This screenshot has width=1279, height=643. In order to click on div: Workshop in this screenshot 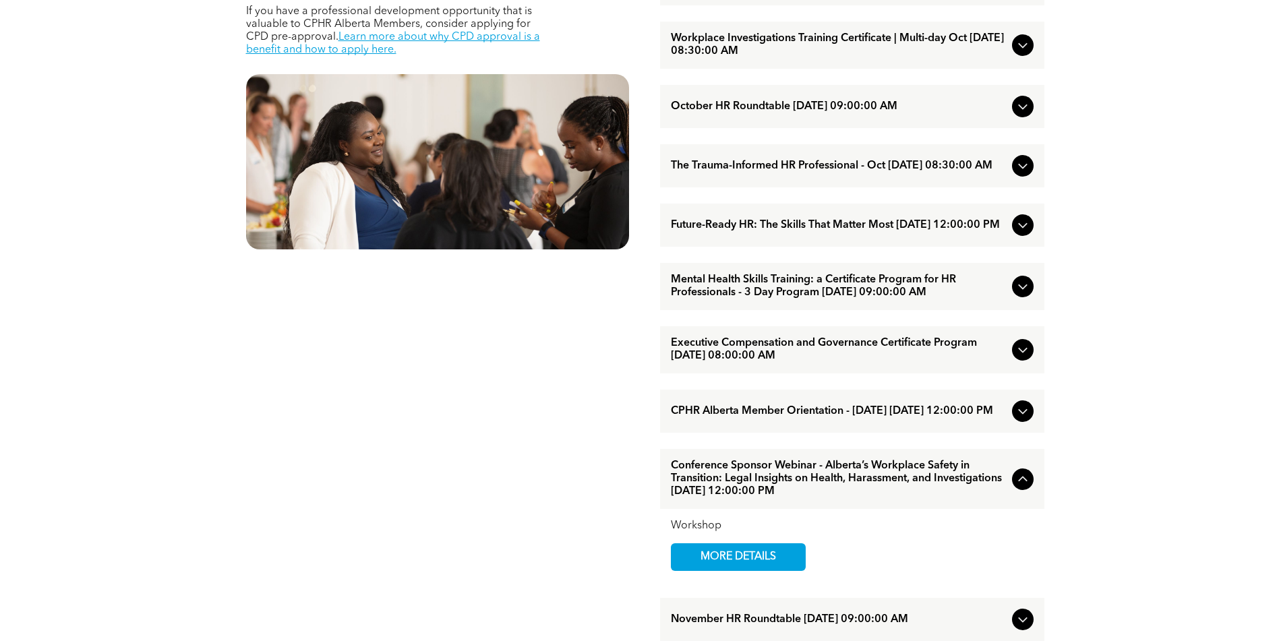, I will do `click(852, 526)`.